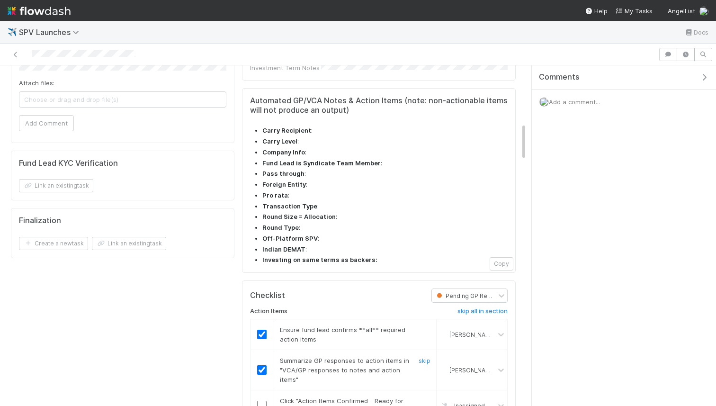 The width and height of the screenshot is (716, 406). Describe the element at coordinates (284, 184) in the screenshot. I see `strong: Foreign Entity` at that location.